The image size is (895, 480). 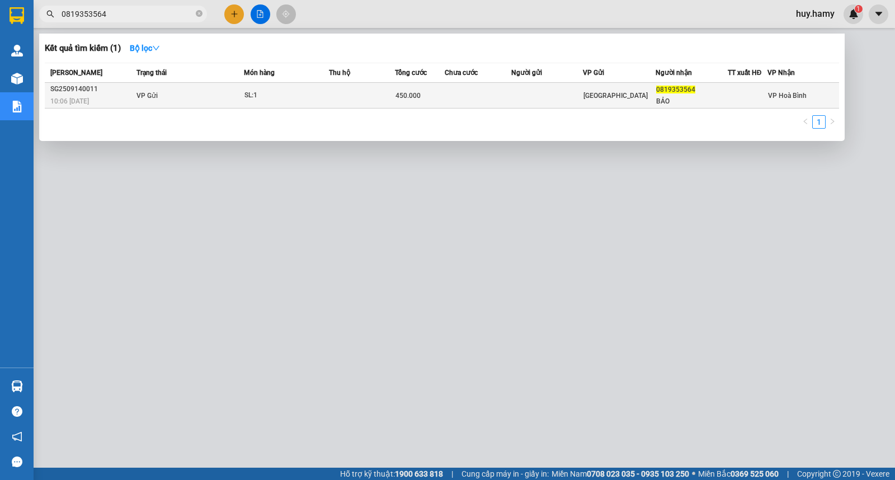 I want to click on span: Trạng thái, so click(x=152, y=73).